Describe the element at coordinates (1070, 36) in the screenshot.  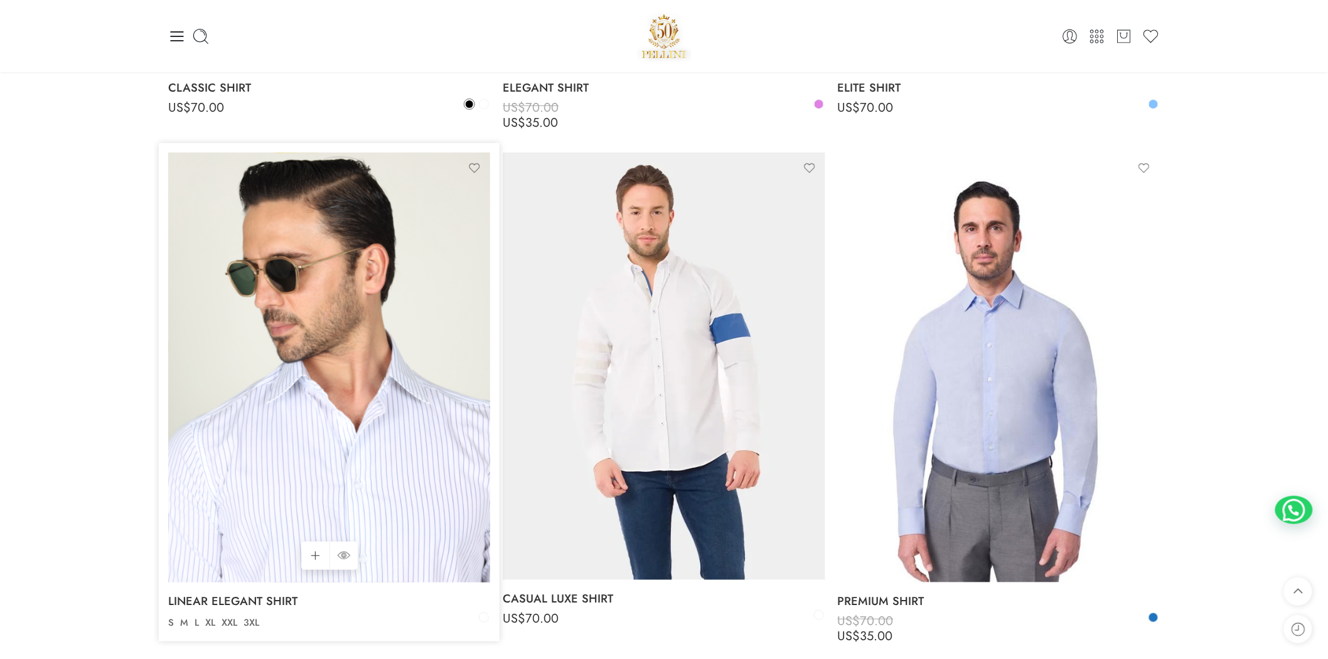
I see `a: Login / Register` at that location.